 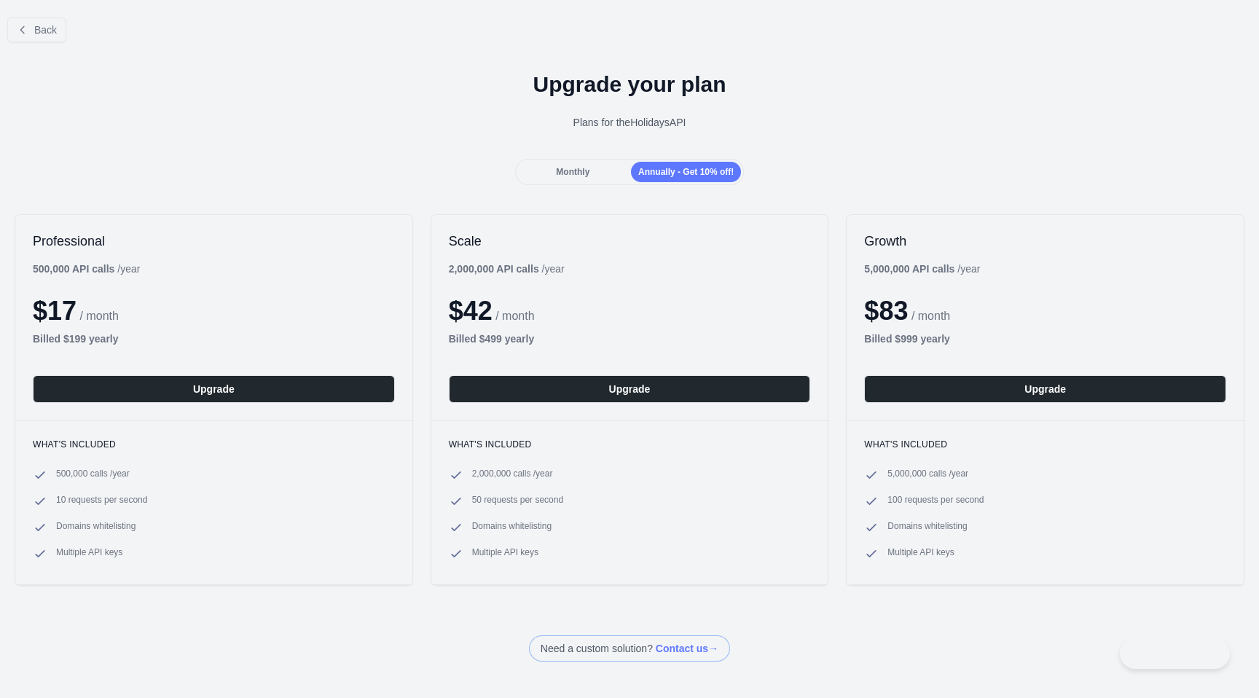 I want to click on h2: Scale, so click(x=629, y=241).